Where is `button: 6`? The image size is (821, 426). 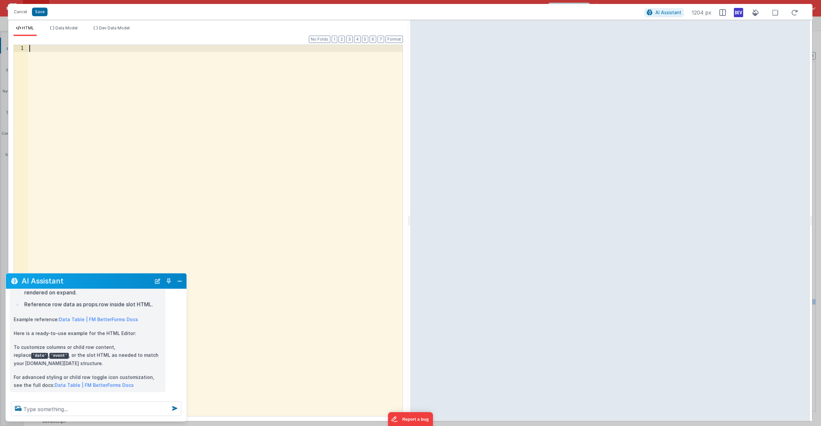
button: 6 is located at coordinates (373, 39).